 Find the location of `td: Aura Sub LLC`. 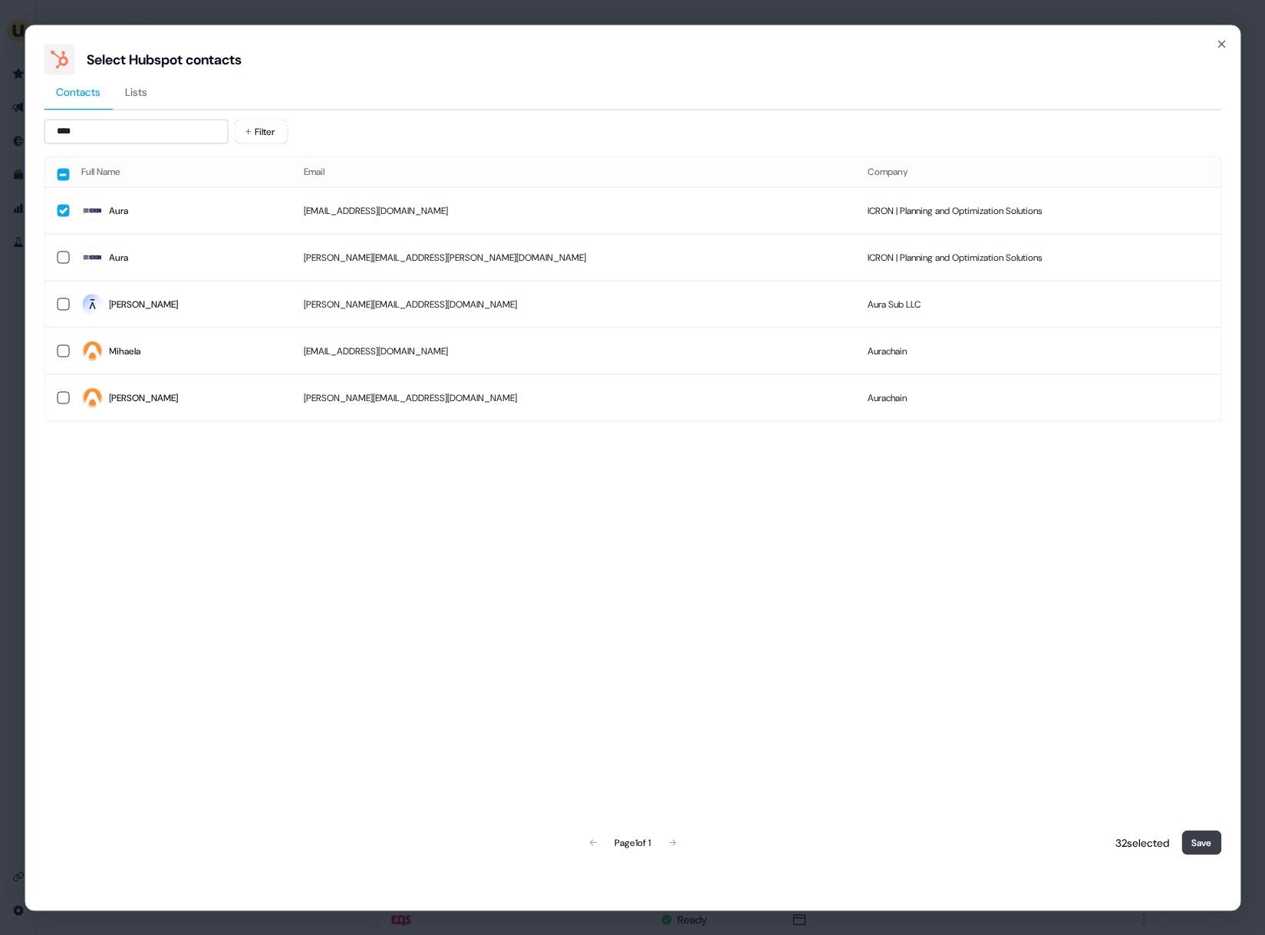

td: Aura Sub LLC is located at coordinates (1038, 304).